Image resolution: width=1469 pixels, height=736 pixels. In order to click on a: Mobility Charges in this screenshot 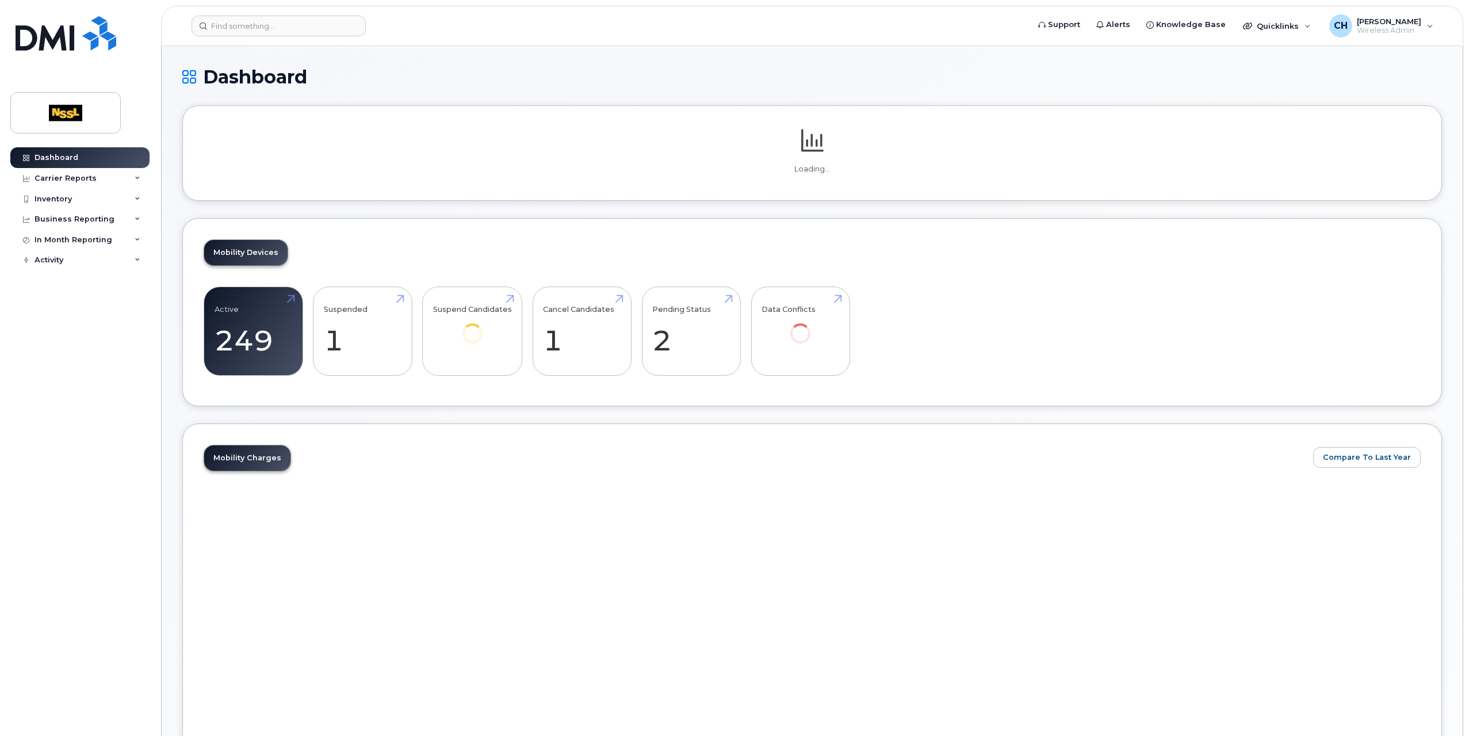, I will do `click(247, 458)`.